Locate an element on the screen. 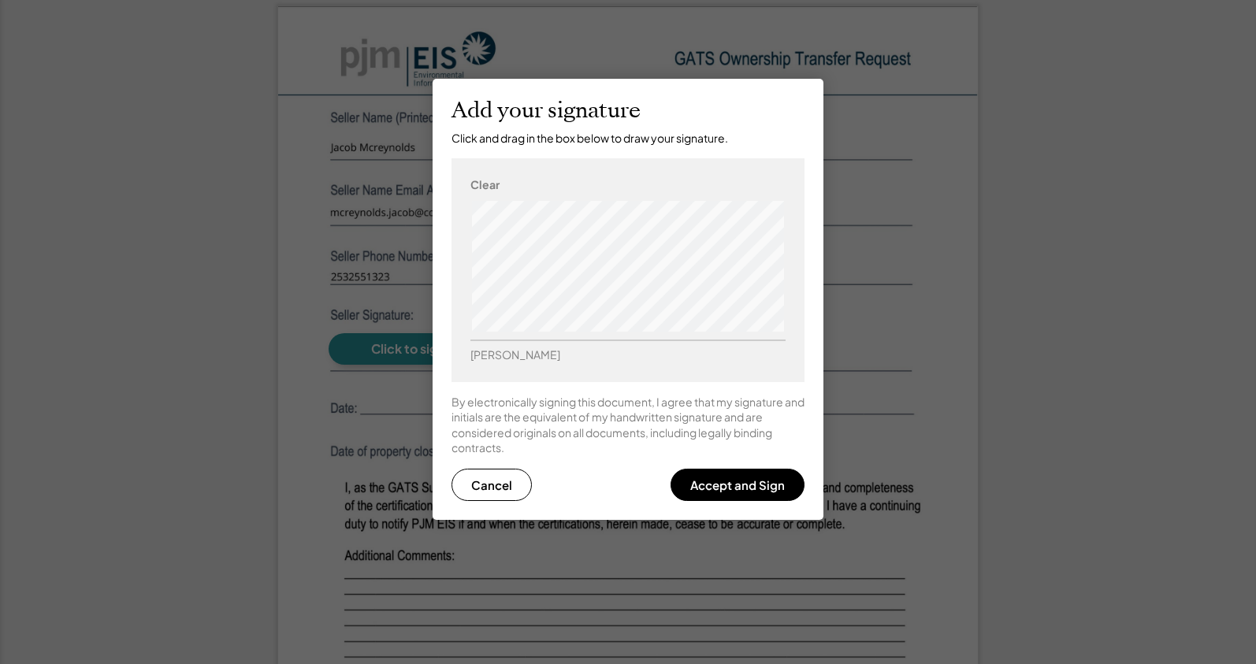  button: Cancel is located at coordinates (492, 485).